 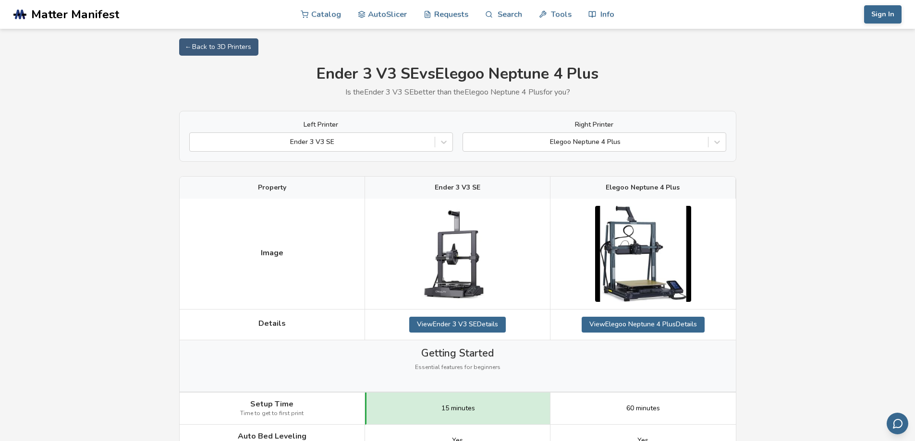 What do you see at coordinates (643, 409) in the screenshot?
I see `span: 60 minutes` at bounding box center [643, 409].